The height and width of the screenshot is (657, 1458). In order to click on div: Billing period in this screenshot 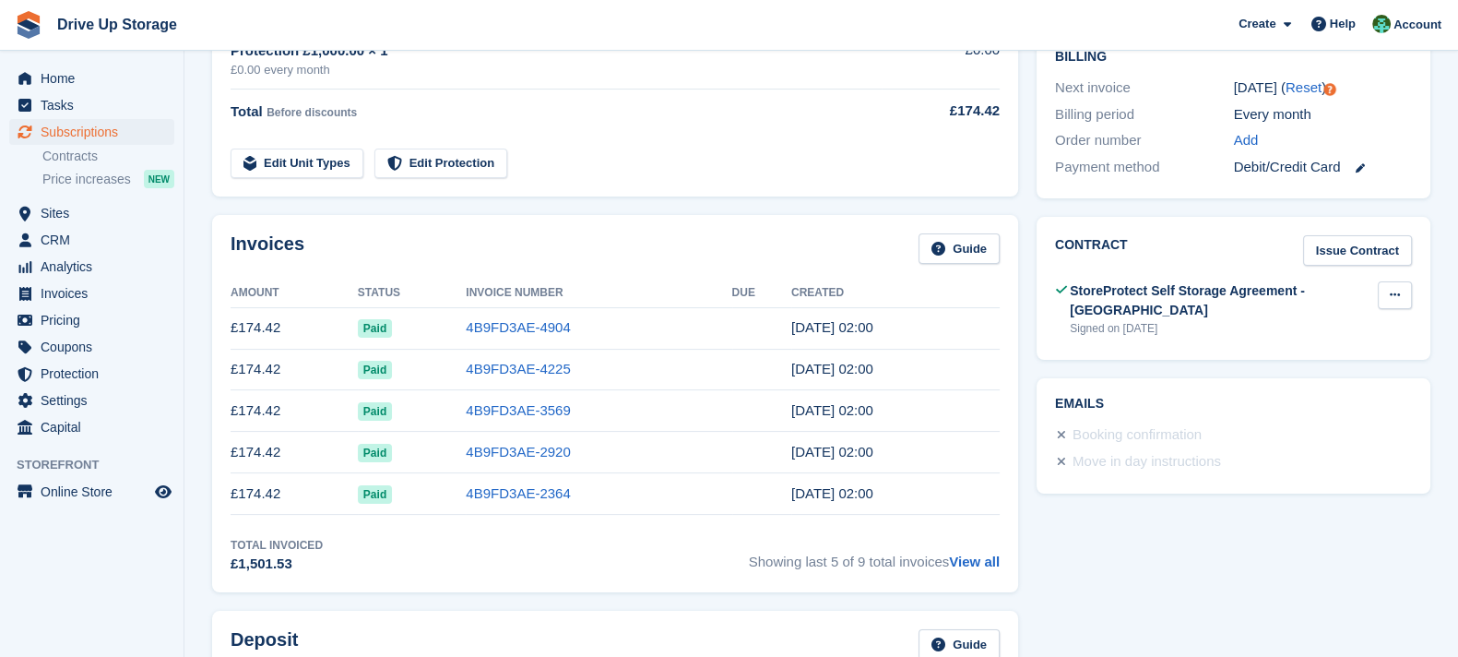, I will do `click(1145, 114)`.